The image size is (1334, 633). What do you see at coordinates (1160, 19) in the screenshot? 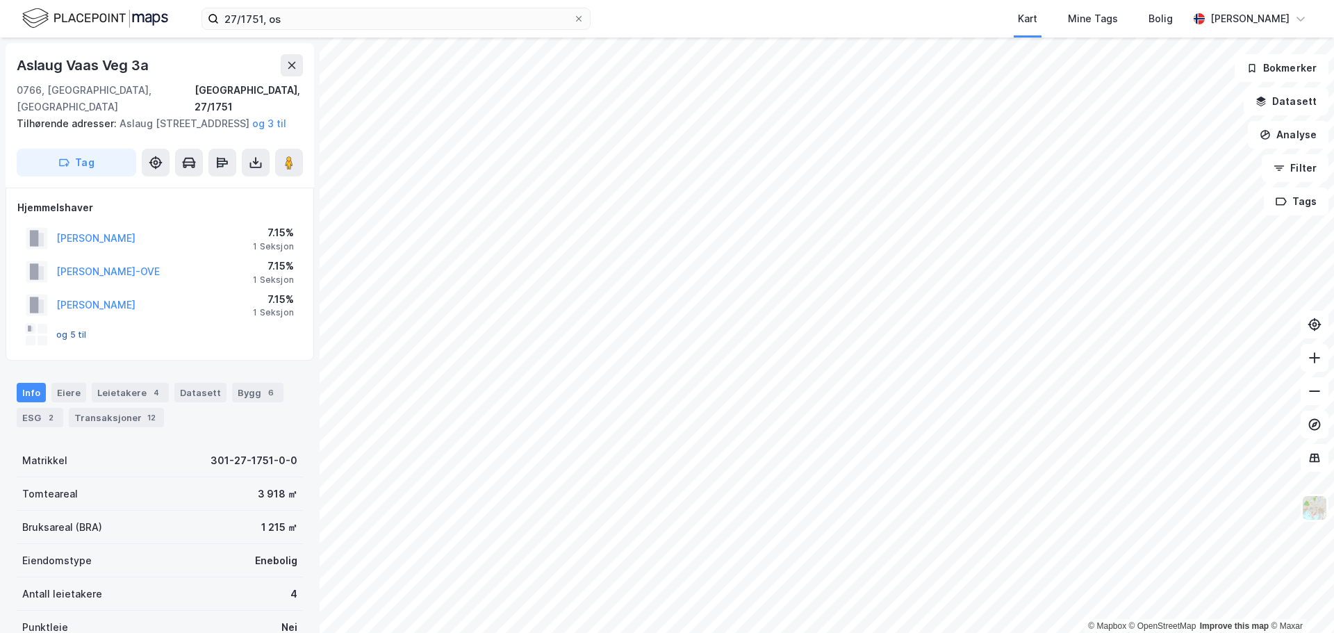
I see `div: Bolig` at bounding box center [1160, 19].